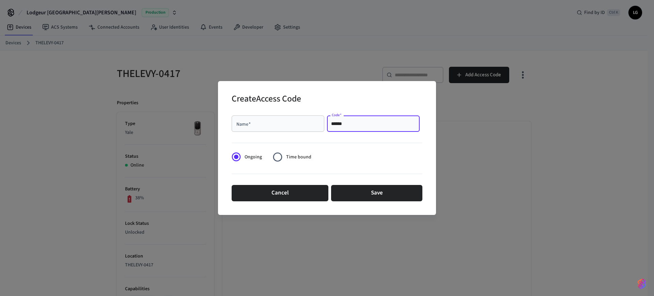 The height and width of the screenshot is (296, 654). I want to click on img: SeamLogoGradient.69752ec5.svg, so click(641, 284).